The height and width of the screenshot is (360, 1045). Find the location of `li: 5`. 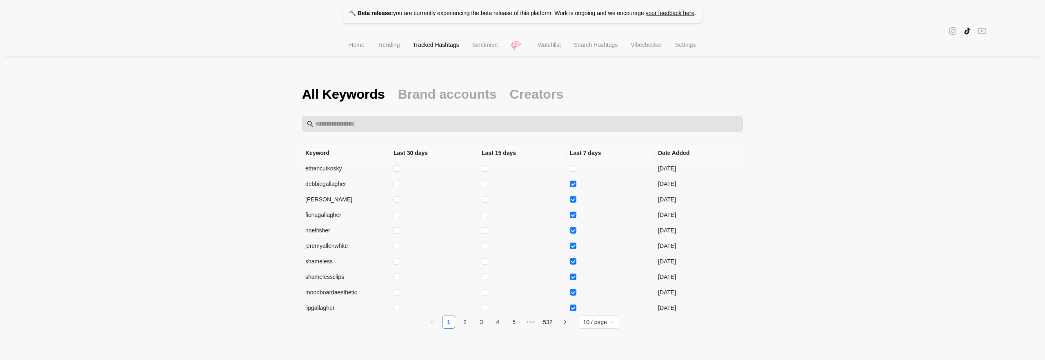

li: 5 is located at coordinates (514, 322).